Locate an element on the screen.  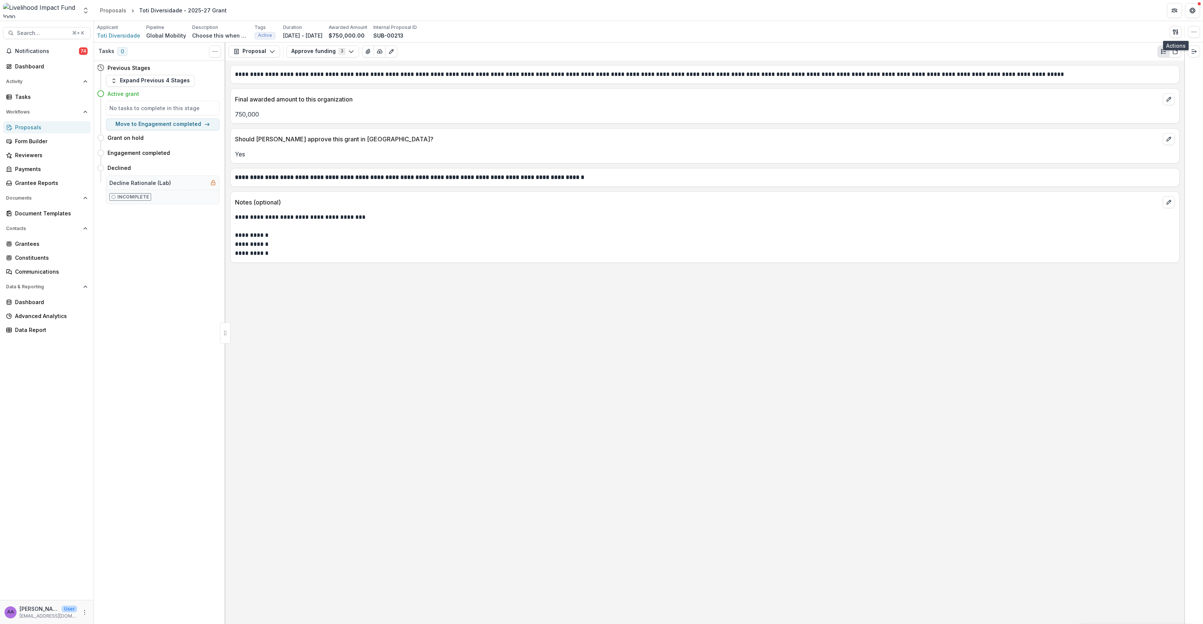
a: Grantees is located at coordinates (47, 244).